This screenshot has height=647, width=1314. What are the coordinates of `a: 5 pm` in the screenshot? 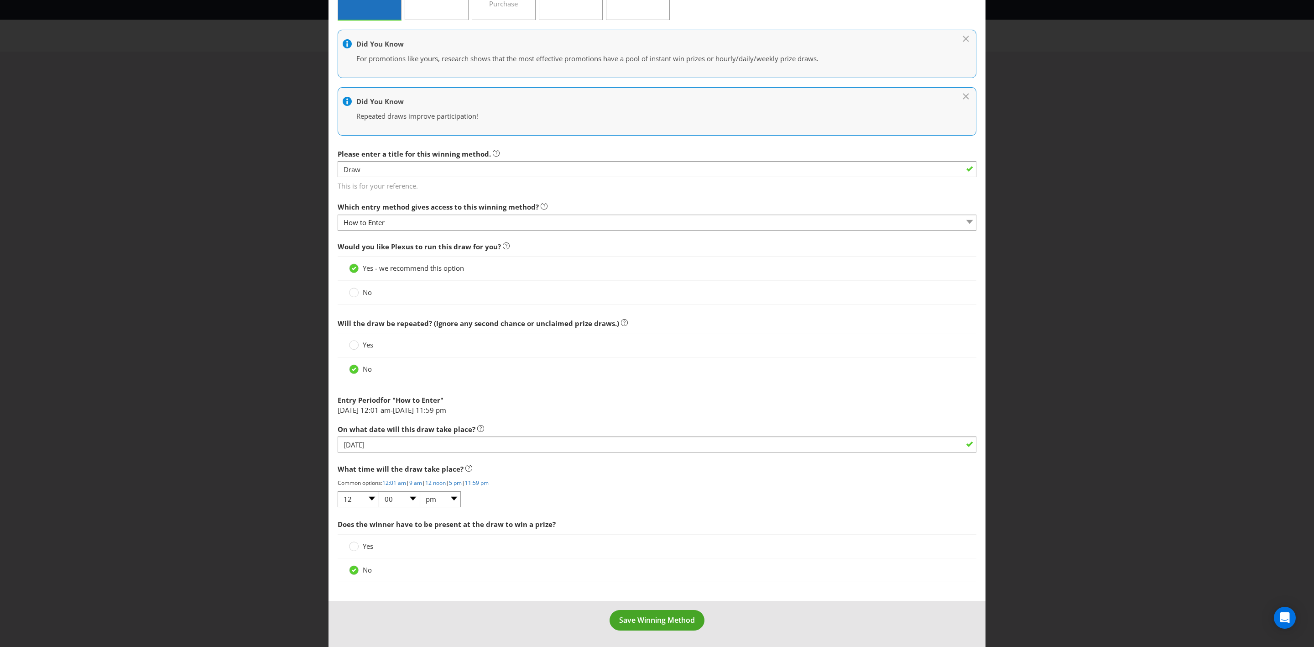 It's located at (455, 482).